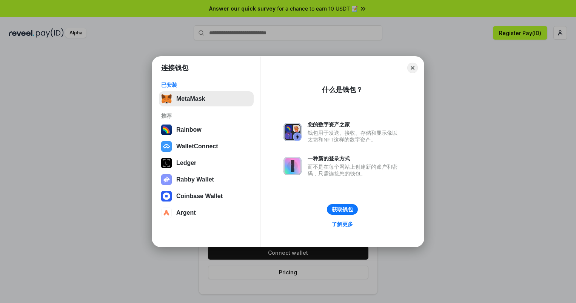 The width and height of the screenshot is (576, 303). I want to click on img: svg+xml,%3Csvg%20fill%3D%22none%22%20height%3D%2233%22%20viewBox%3D%220%200%2035%2033%22%20width%..., so click(167, 99).